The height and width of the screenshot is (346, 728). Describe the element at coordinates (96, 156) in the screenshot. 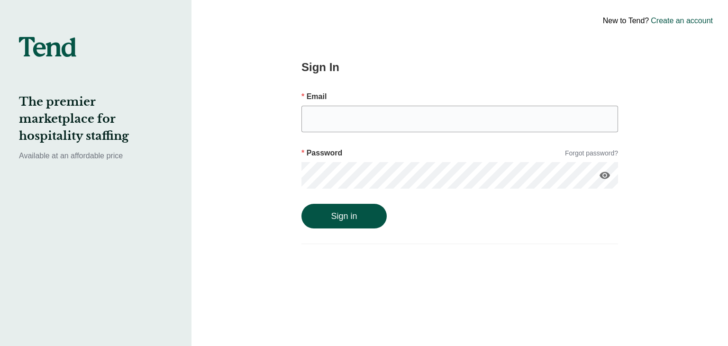

I see `p: Available at an affordable price` at that location.